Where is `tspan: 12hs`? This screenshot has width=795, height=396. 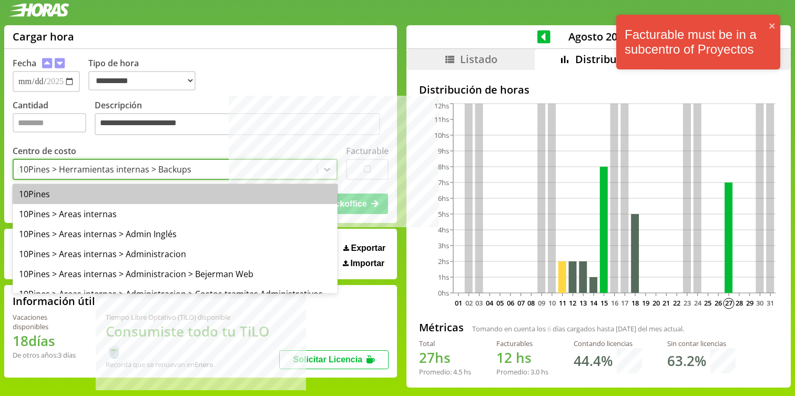
tspan: 12hs is located at coordinates (442, 106).